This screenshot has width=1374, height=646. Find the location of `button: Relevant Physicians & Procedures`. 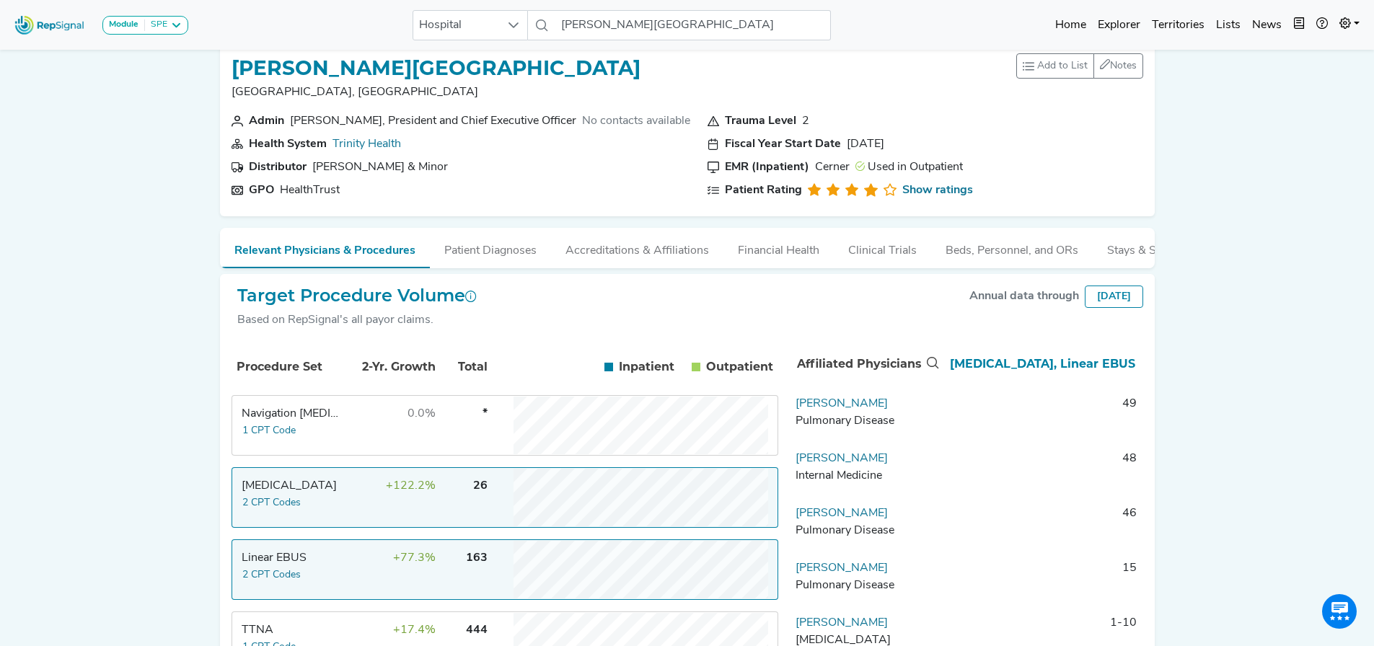

button: Relevant Physicians & Procedures is located at coordinates (325, 248).